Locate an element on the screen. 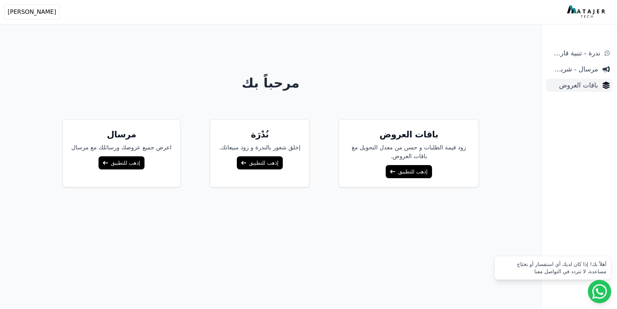 Image resolution: width=617 pixels, height=309 pixels. p: زود قيمة الطلبات و حسن من معدل التحويل مغ باقات العروض. is located at coordinates (409, 152).